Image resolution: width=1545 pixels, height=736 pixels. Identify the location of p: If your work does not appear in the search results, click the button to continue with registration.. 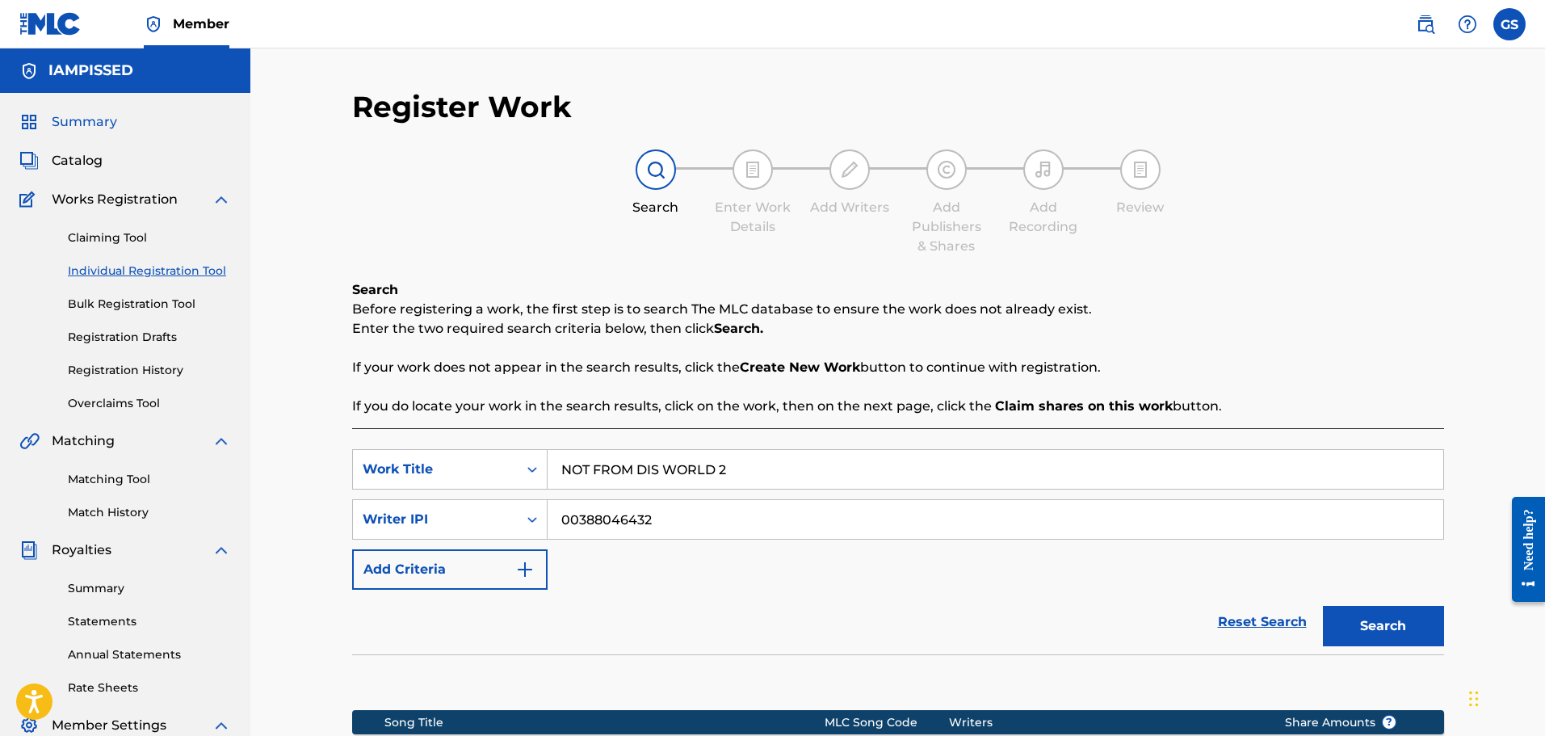
(898, 367).